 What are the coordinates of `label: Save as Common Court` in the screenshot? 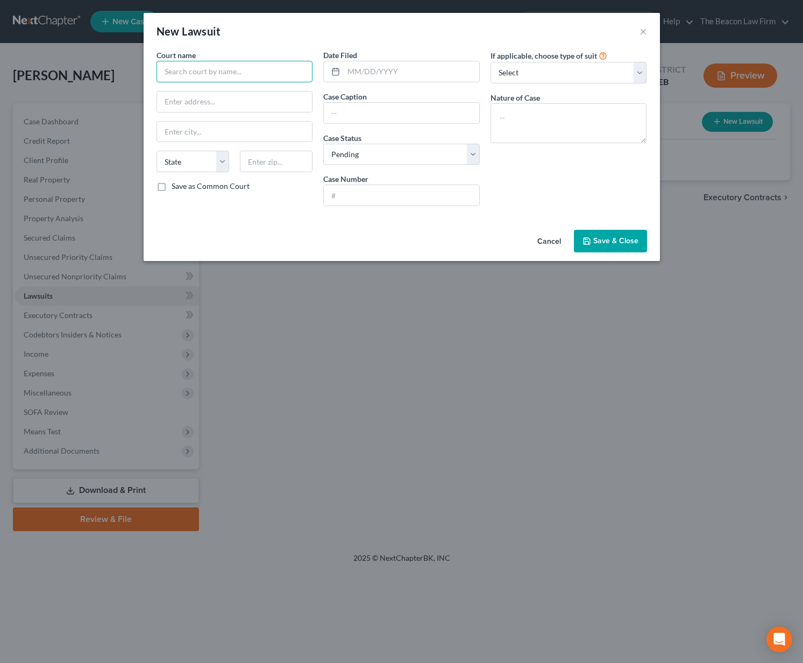 It's located at (210, 186).